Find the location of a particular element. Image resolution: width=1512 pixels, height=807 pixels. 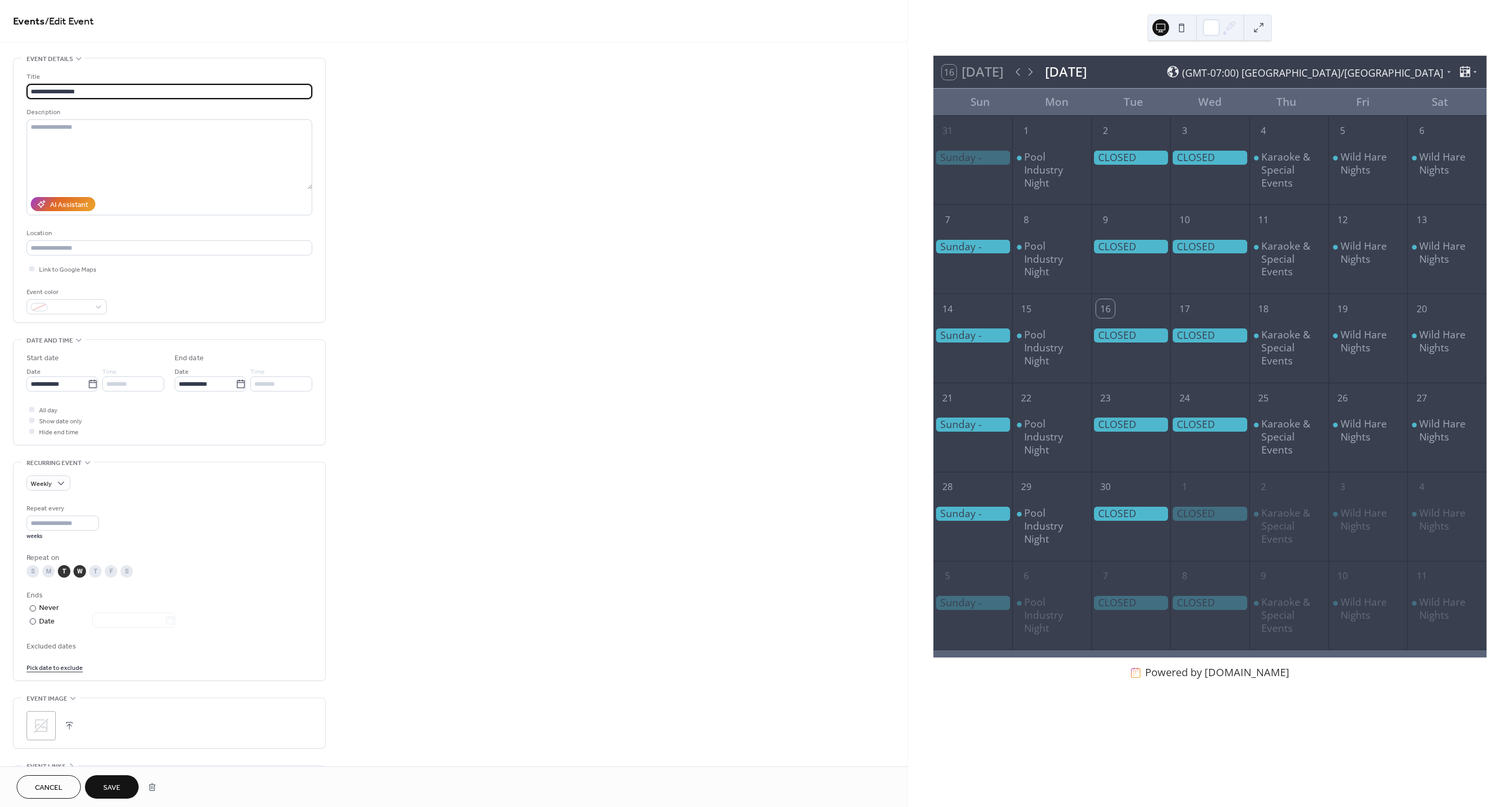

div: 2 is located at coordinates (1264, 486).